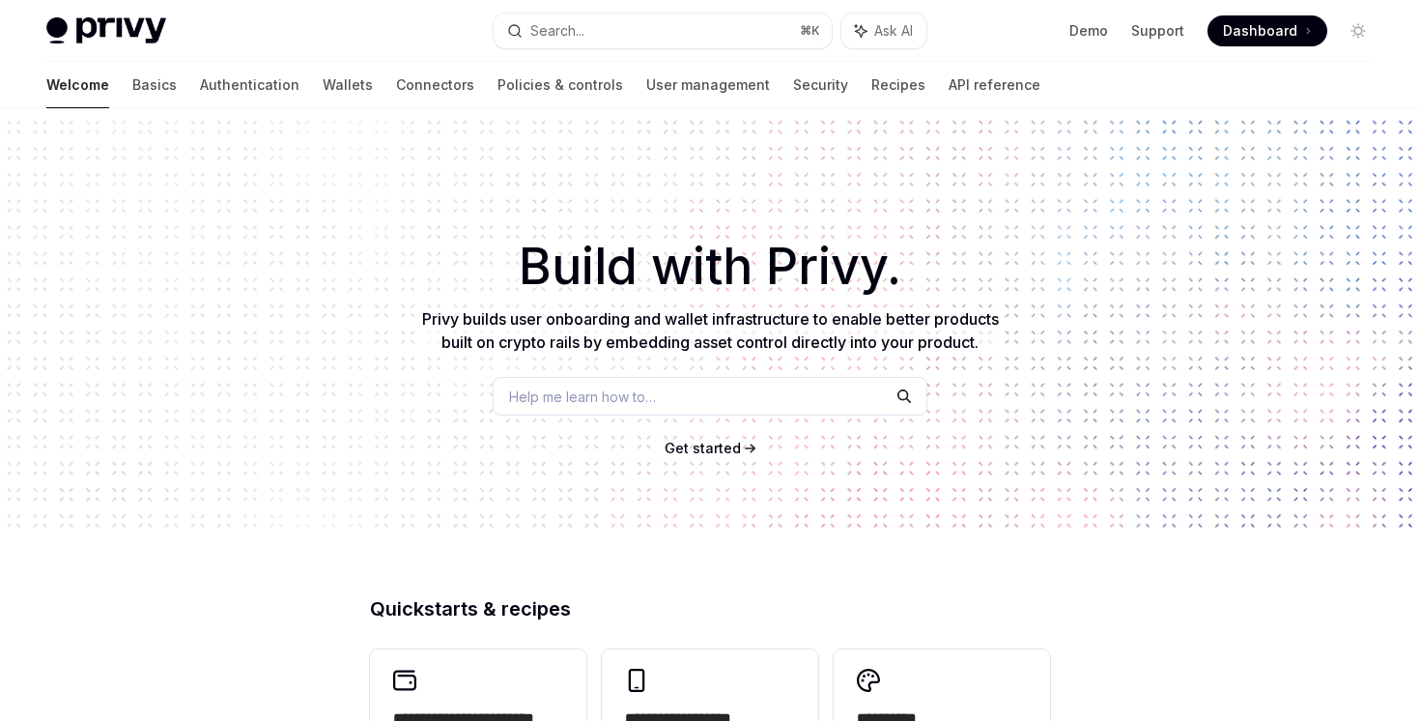  Describe the element at coordinates (884, 31) in the screenshot. I see `button: Ask AI` at that location.